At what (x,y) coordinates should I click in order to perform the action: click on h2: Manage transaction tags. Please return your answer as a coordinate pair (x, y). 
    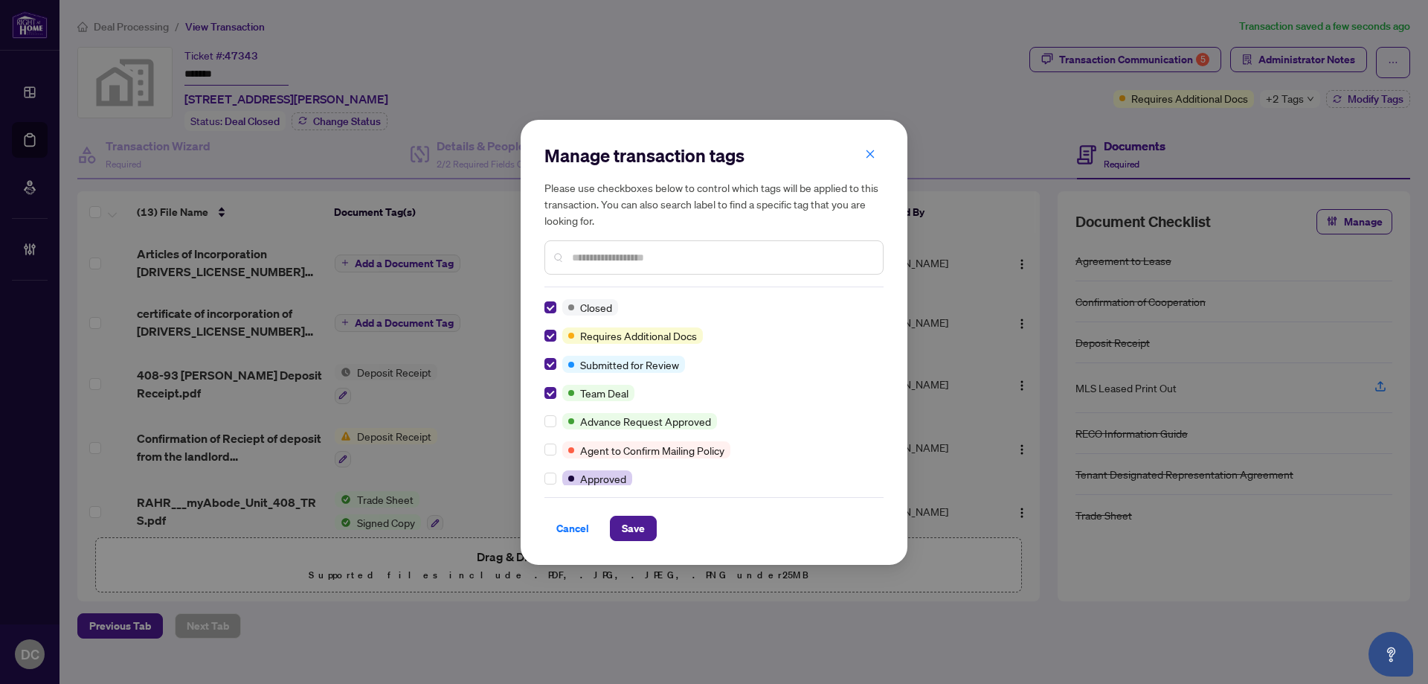
    Looking at the image, I should click on (714, 155).